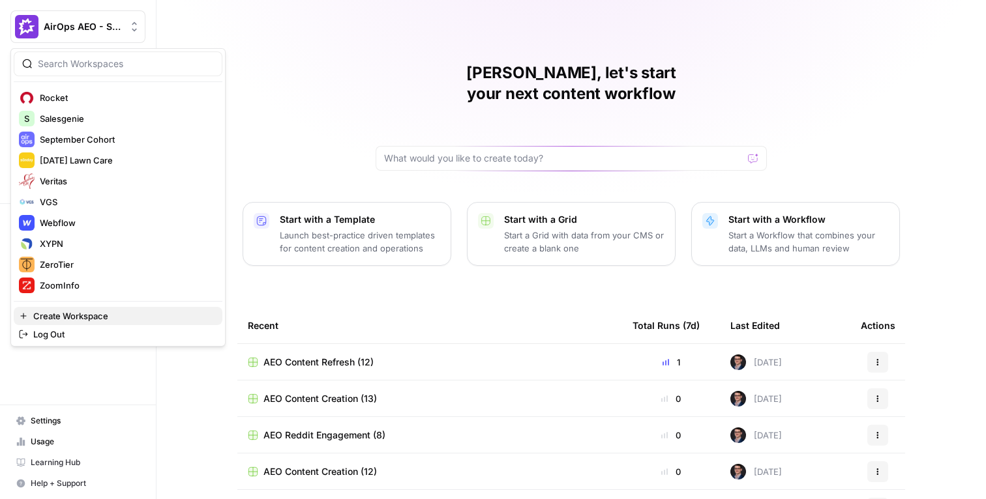 Image resolution: width=986 pixels, height=499 pixels. Describe the element at coordinates (27, 286) in the screenshot. I see `img: ZoomInfo Logo` at that location.